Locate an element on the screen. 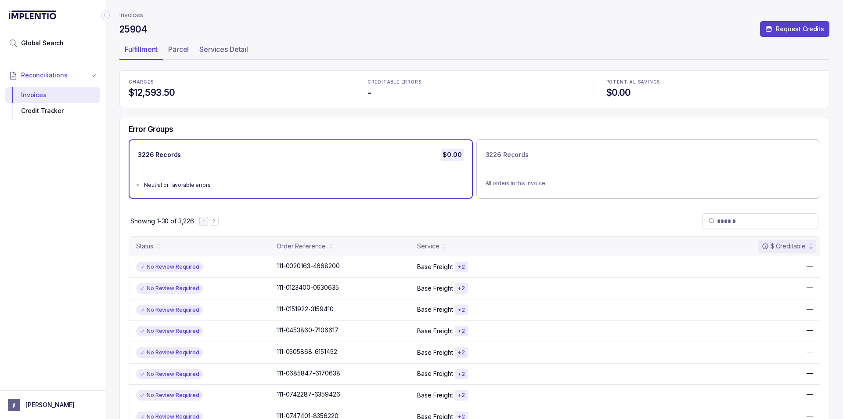 The height and width of the screenshot is (419, 843). p: 111-0123400-0630635 is located at coordinates (307, 287).